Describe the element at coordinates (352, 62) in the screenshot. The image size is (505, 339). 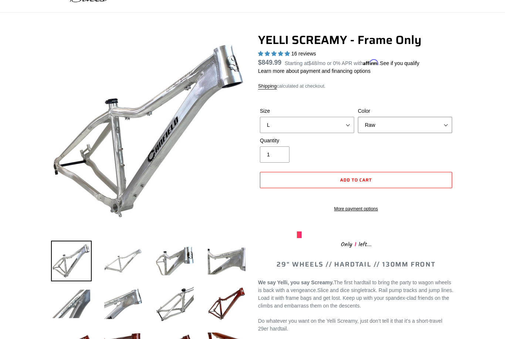
I see `p: Starting at /mo or 0% APR with .` at that location.